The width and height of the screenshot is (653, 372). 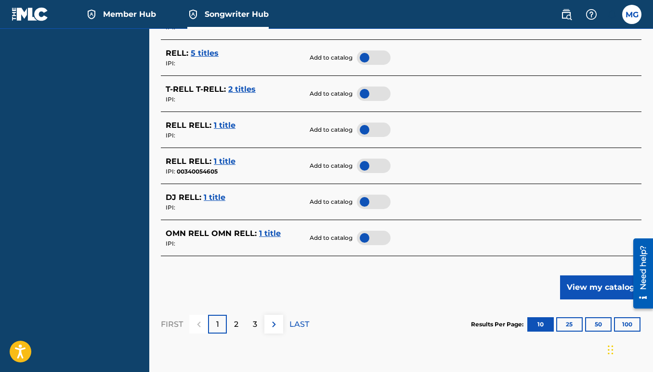 What do you see at coordinates (629, 349) in the screenshot?
I see `div: Chat Widget` at bounding box center [629, 349].